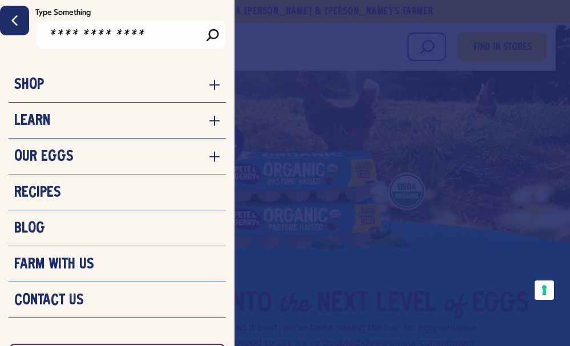  I want to click on input: Search, so click(213, 35).